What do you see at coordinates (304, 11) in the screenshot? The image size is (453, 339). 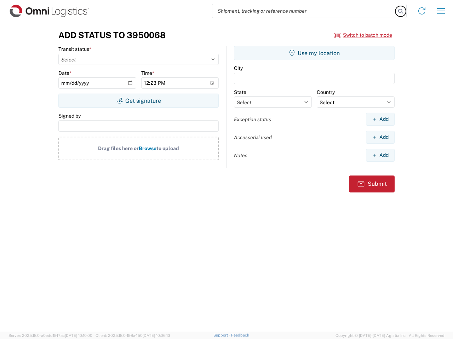 I see `input: Shipment, tracking or reference number` at bounding box center [304, 11].